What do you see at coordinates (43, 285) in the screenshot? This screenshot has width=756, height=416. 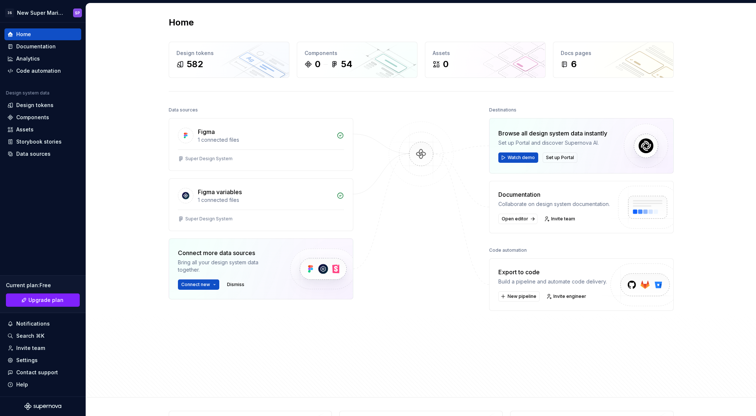 I see `div: Current plan : Free` at bounding box center [43, 285].